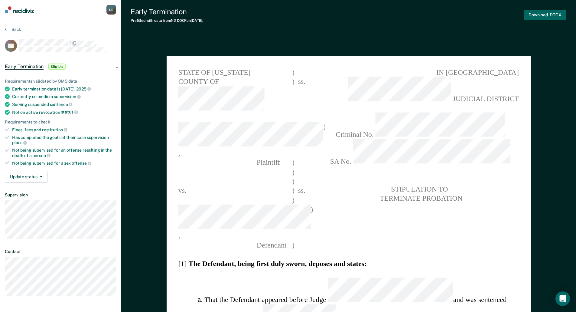 This screenshot has width=576, height=312. I want to click on span: offense, so click(81, 163).